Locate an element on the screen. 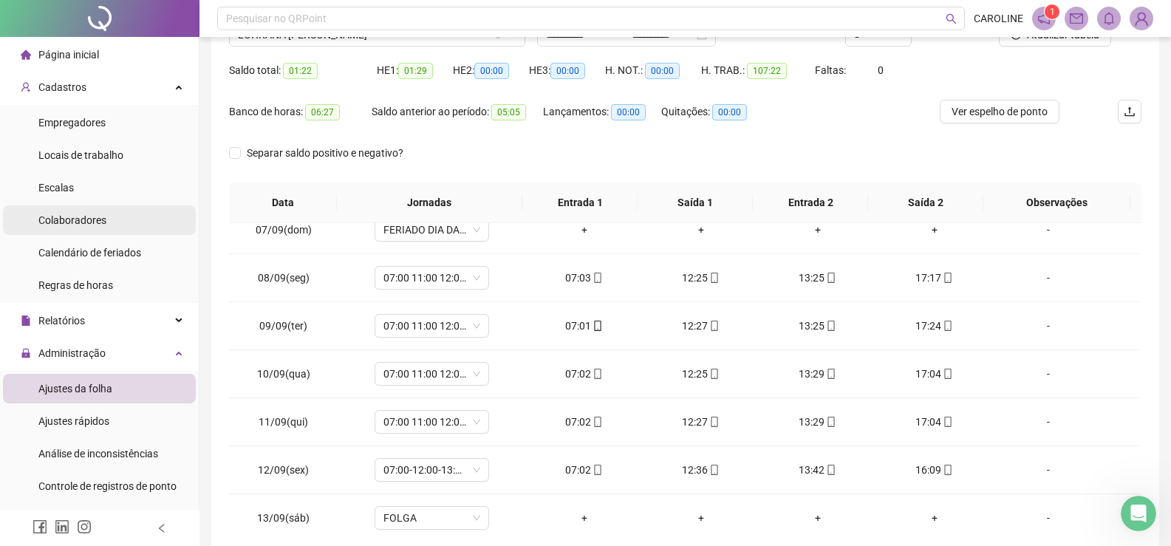 Image resolution: width=1171 pixels, height=546 pixels. span: facebook is located at coordinates (40, 527).